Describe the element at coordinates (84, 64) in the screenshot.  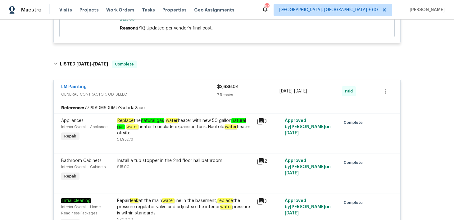
I see `h6: LISTED` at that location.